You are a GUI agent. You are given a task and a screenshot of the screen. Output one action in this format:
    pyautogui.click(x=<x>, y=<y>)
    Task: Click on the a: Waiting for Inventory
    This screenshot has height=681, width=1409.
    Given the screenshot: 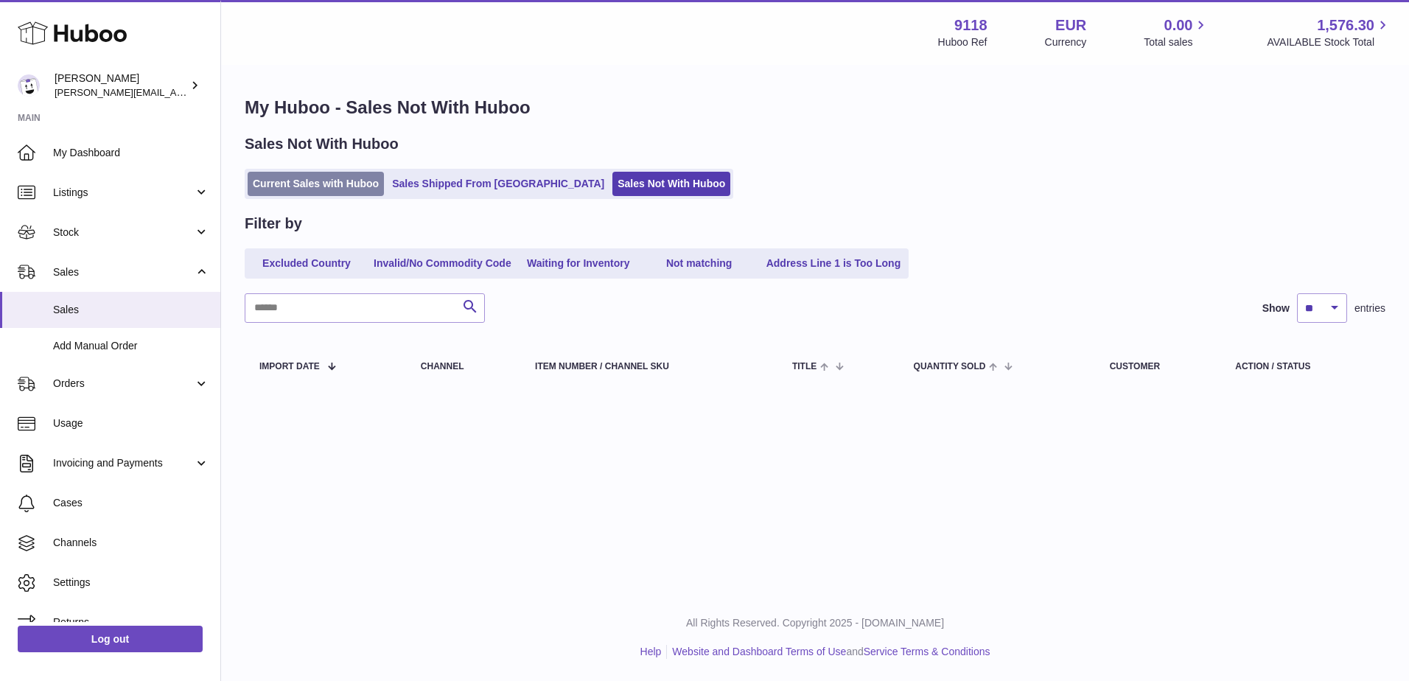 What is the action you would take?
    pyautogui.click(x=578, y=263)
    